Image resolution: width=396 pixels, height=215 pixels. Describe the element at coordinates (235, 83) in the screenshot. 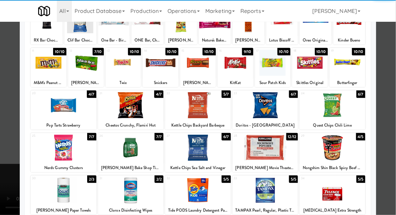

I see `div: KitKat` at that location.